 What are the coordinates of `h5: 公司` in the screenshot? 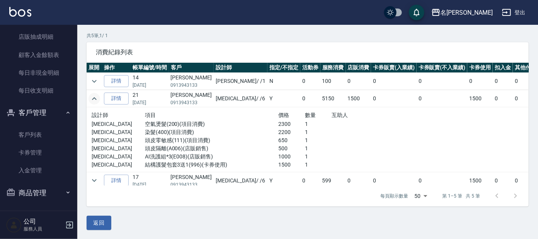 It's located at (43, 221).